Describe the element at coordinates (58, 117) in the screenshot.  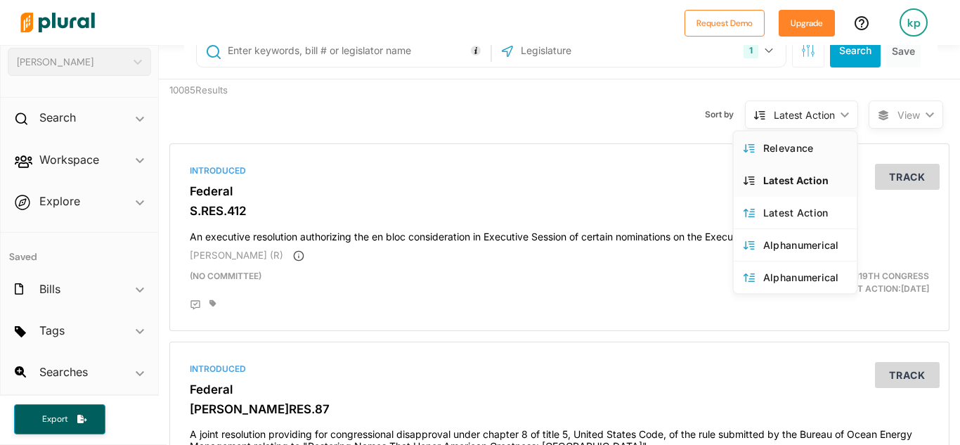
I see `h2: Search` at that location.